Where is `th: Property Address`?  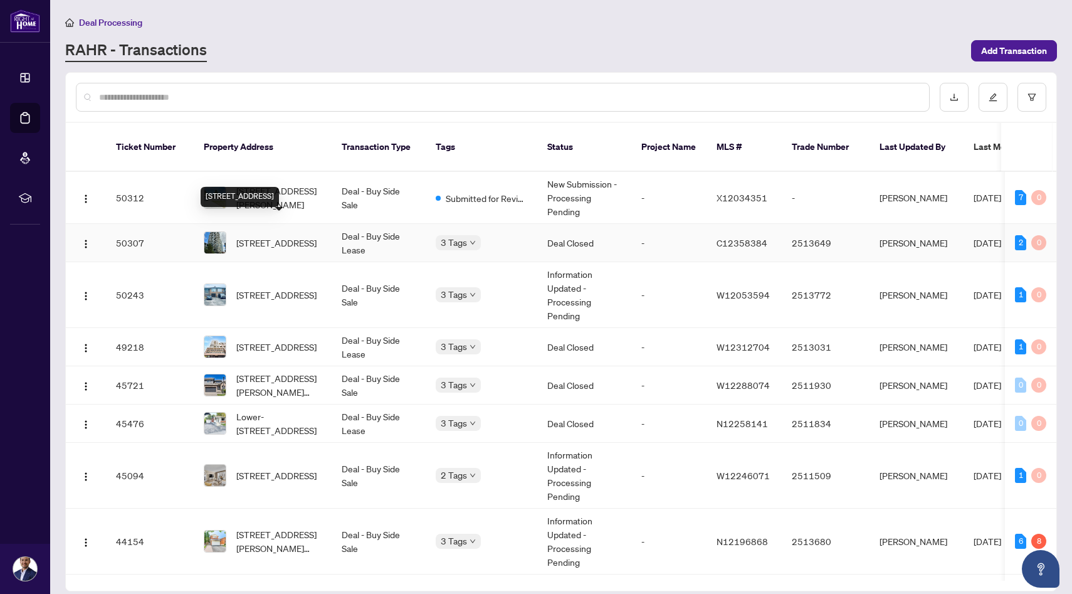
th: Property Address is located at coordinates (263, 147).